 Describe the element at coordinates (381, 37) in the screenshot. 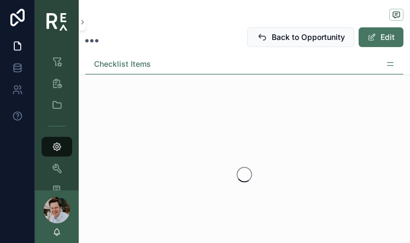

I see `button: Edit` at that location.